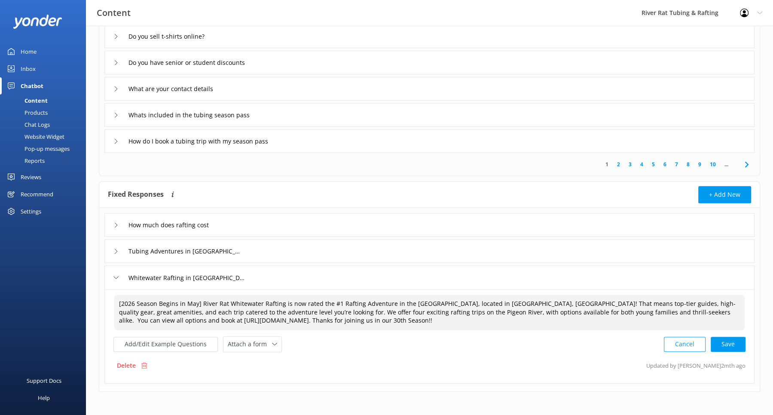  What do you see at coordinates (25, 161) in the screenshot?
I see `div: Reports` at bounding box center [25, 161].